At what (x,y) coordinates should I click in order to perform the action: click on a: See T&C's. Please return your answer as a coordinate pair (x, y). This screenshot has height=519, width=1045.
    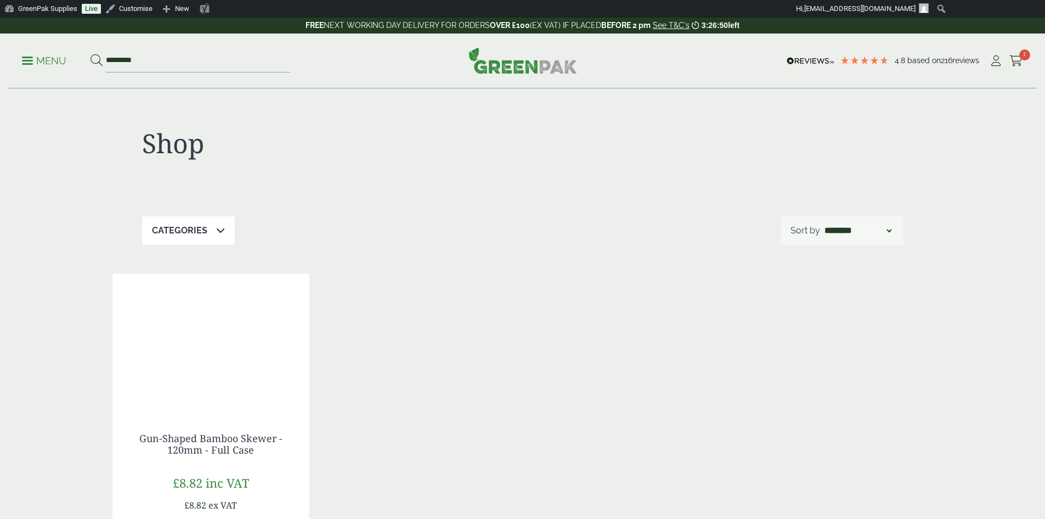
    Looking at the image, I should click on (671, 25).